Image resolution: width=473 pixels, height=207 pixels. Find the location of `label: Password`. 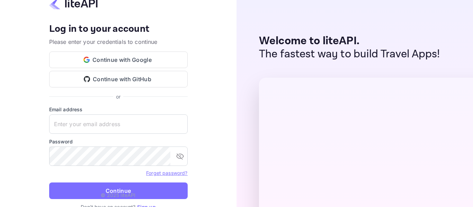

label: Password is located at coordinates (118, 142).